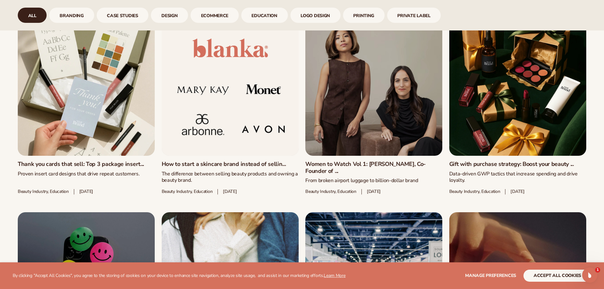 The width and height of the screenshot is (604, 289). What do you see at coordinates (71, 15) in the screenshot?
I see `a: branding` at bounding box center [71, 15].